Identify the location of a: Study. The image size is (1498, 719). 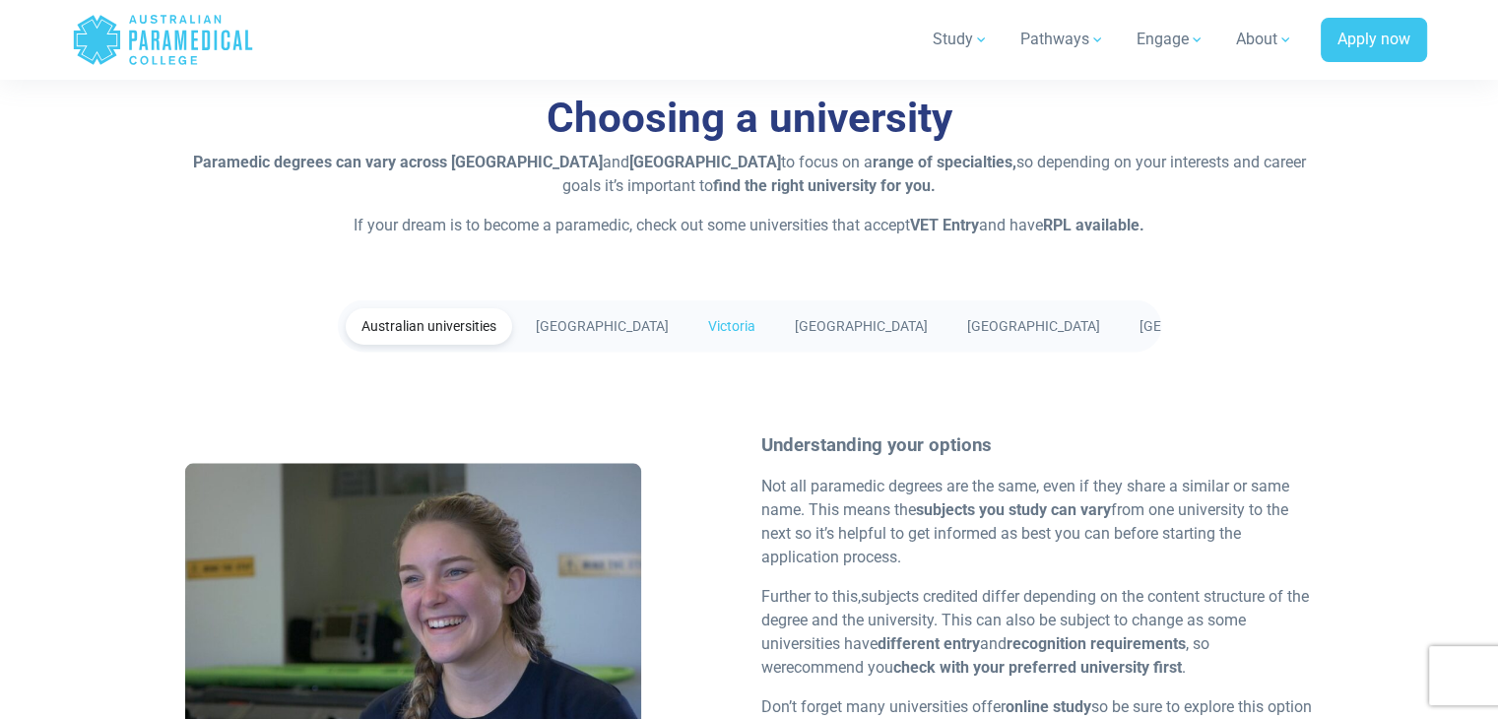
(960, 39).